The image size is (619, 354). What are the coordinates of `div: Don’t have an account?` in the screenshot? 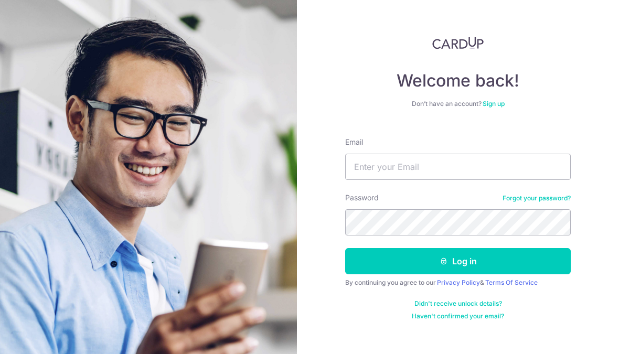 It's located at (458, 104).